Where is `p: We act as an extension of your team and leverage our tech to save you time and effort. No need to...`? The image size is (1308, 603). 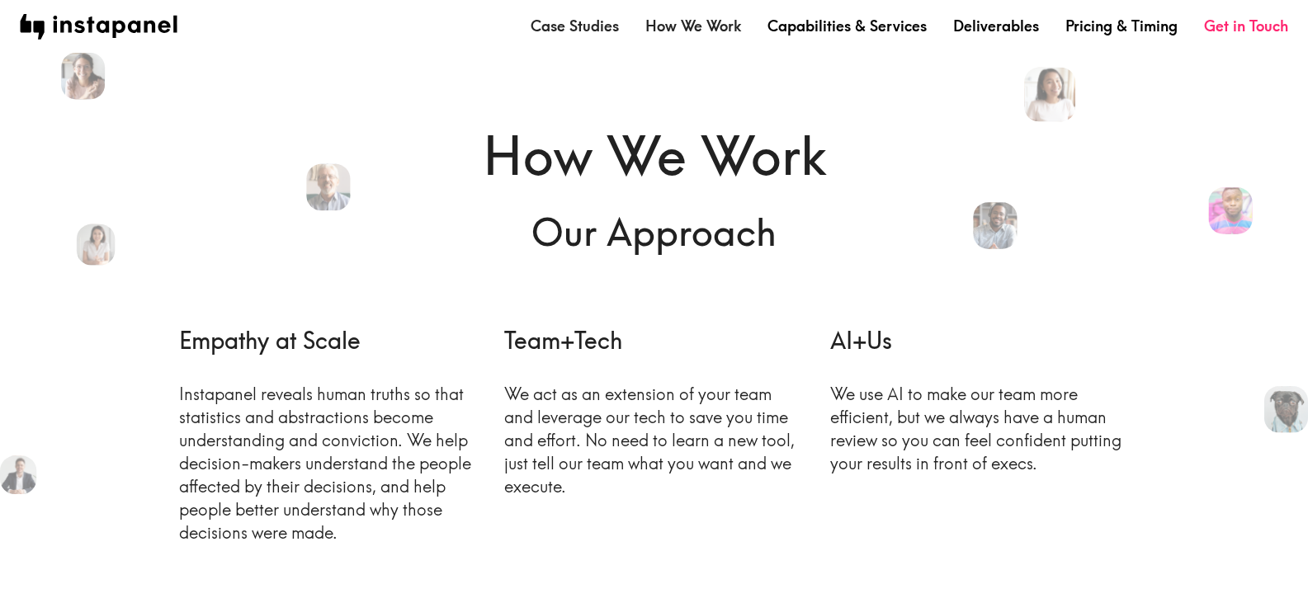 p: We act as an extension of your team and leverage our tech to save you time and effort. No need to... is located at coordinates (653, 441).